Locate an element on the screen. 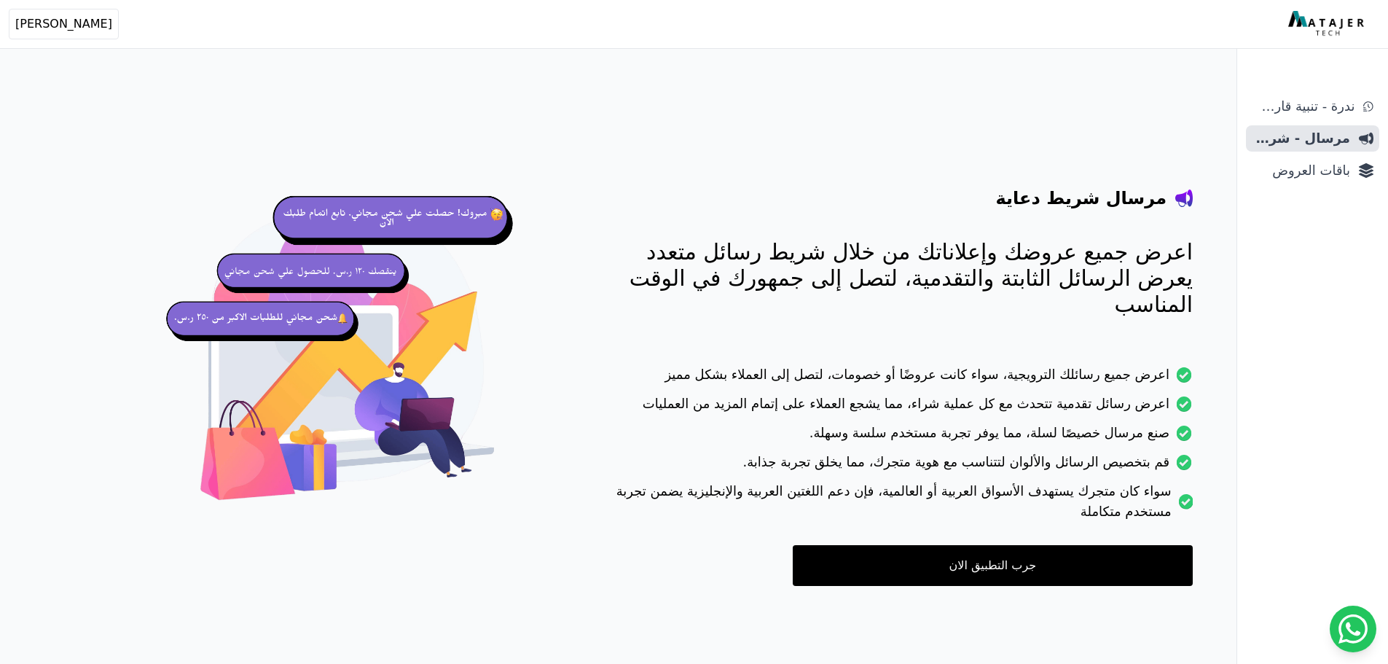 The height and width of the screenshot is (664, 1388). p: اعرض جميع عروضك وإعلاناتك من خلال شريط رسائل متعدد يعرض الرسائل الثابتة والتقدمية، لتصل إلى جمهور... is located at coordinates (893, 278).